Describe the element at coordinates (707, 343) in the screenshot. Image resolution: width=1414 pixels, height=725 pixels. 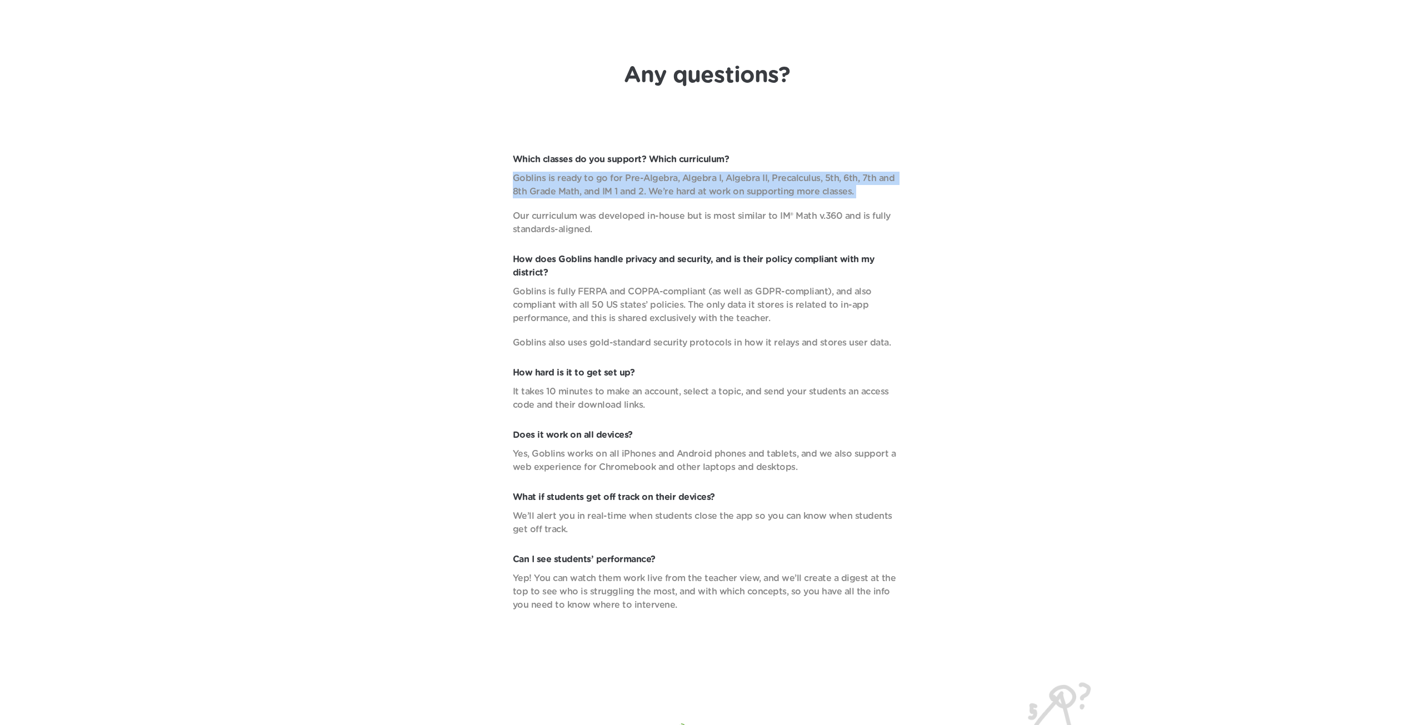
I see `p: Goblins also uses gold-standard security protocols in how it relays and stores user data.` at that location.